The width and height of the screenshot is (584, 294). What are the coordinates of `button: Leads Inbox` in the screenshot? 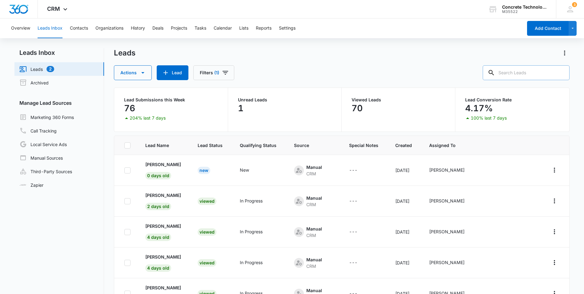 It's located at (50, 28).